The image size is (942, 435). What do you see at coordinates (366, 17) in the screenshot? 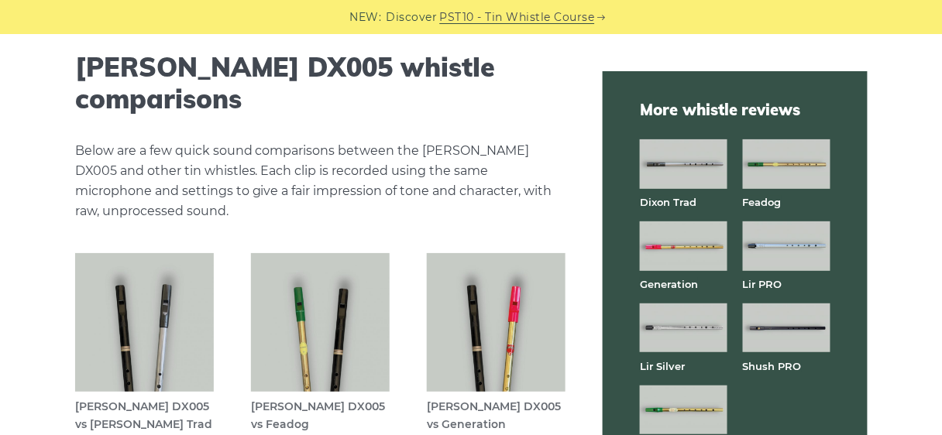
I see `span: NEW:` at bounding box center [366, 17].